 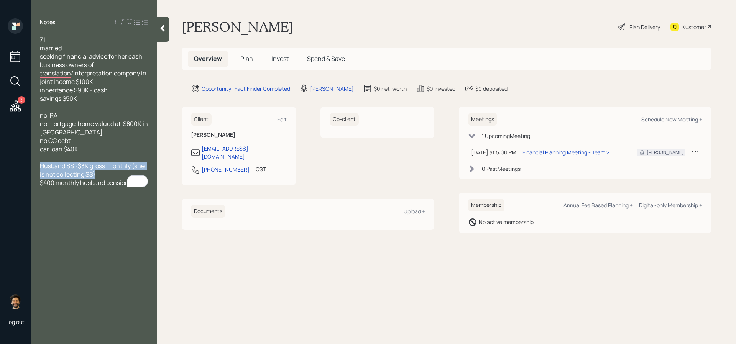 What do you see at coordinates (282, 119) in the screenshot?
I see `div: Edit` at bounding box center [282, 119].